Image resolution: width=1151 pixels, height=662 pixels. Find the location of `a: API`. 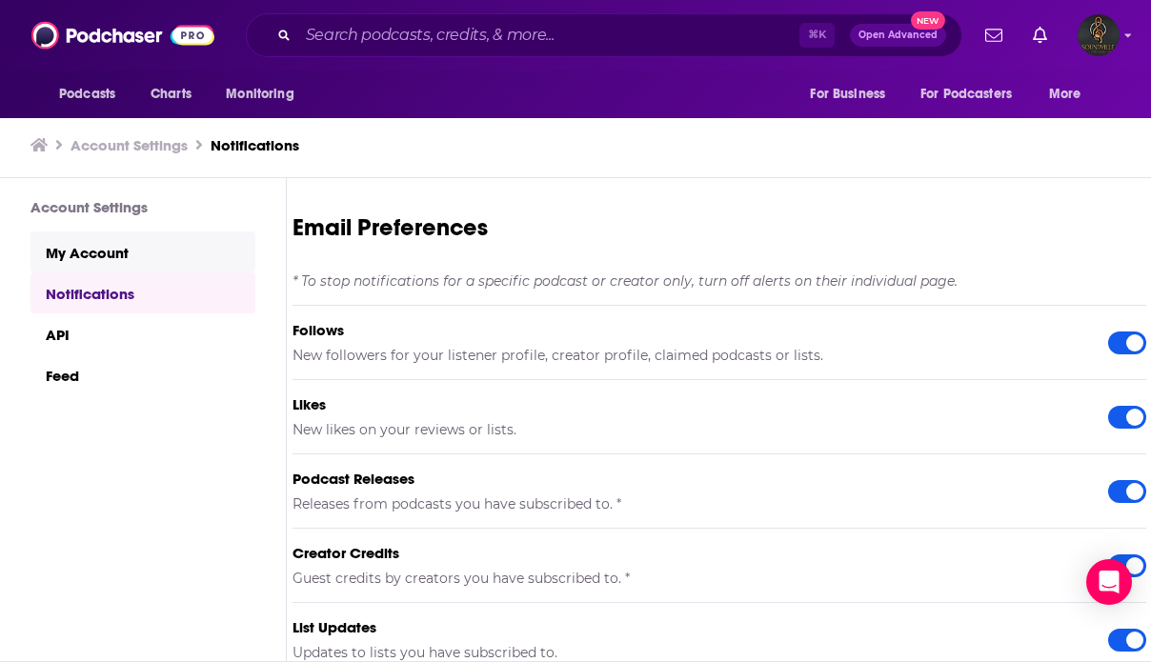

a: API is located at coordinates (143, 334).